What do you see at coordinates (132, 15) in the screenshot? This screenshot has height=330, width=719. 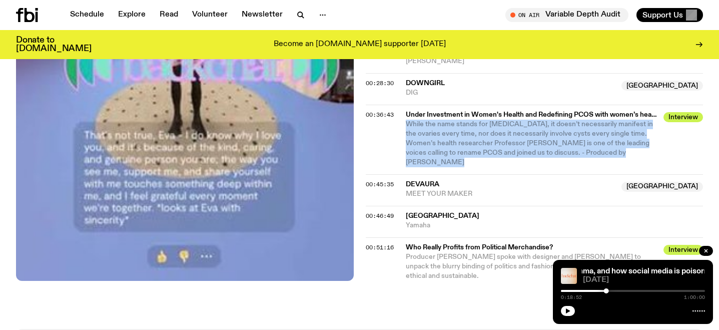 I see `a: Explore` at bounding box center [132, 15].